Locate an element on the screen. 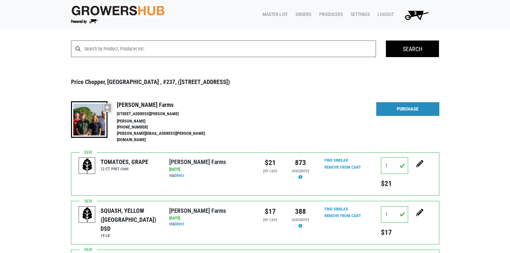  span: 3 is located at coordinates (415, 13).